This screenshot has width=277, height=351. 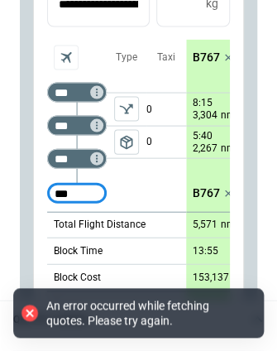 What do you see at coordinates (166, 56) in the screenshot?
I see `p: Taxi` at bounding box center [166, 56].